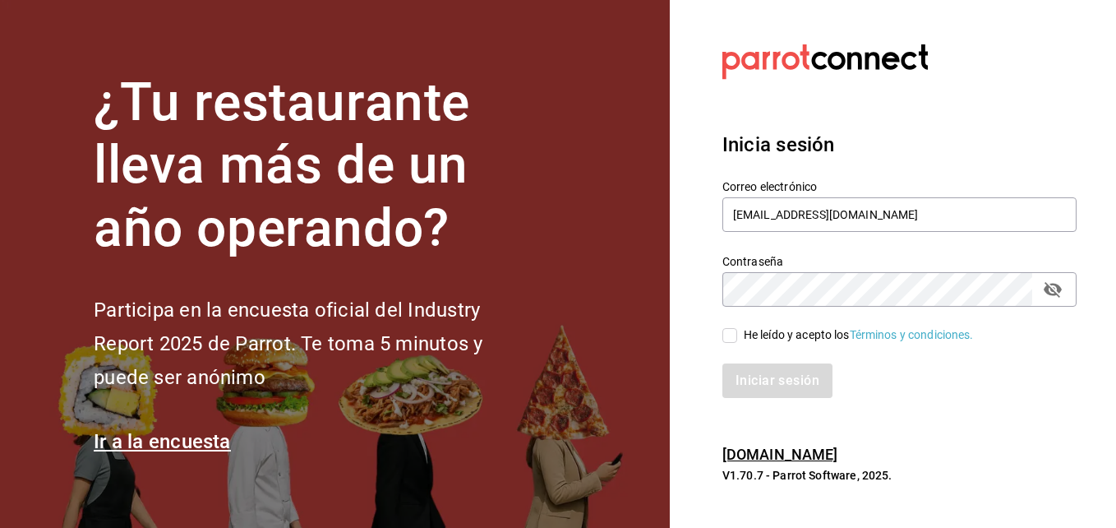 This screenshot has width=1116, height=528. I want to click on div: He leído y acepto los, so click(859, 335).